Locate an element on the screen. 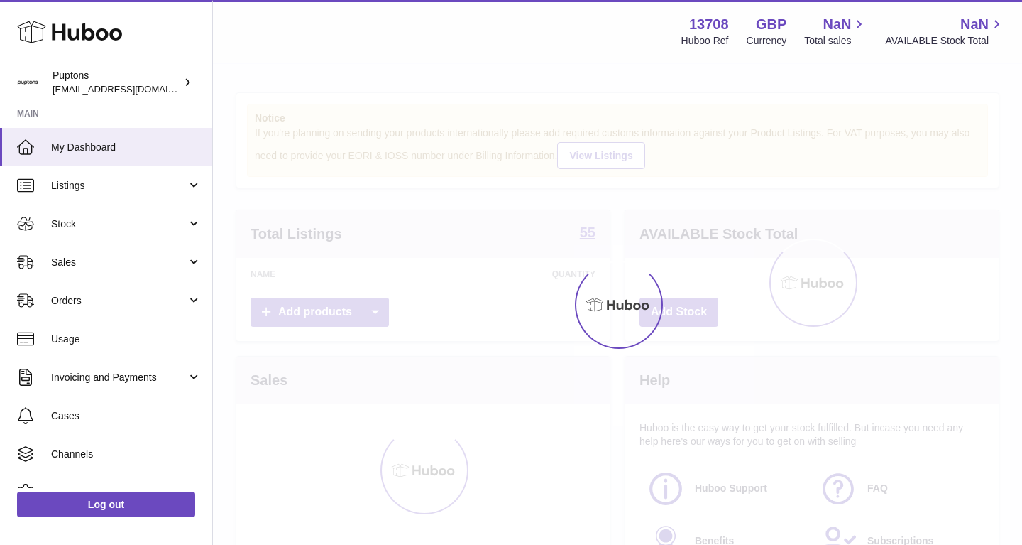 The image size is (1022, 545). div: Currency is located at coordinates (767, 40).